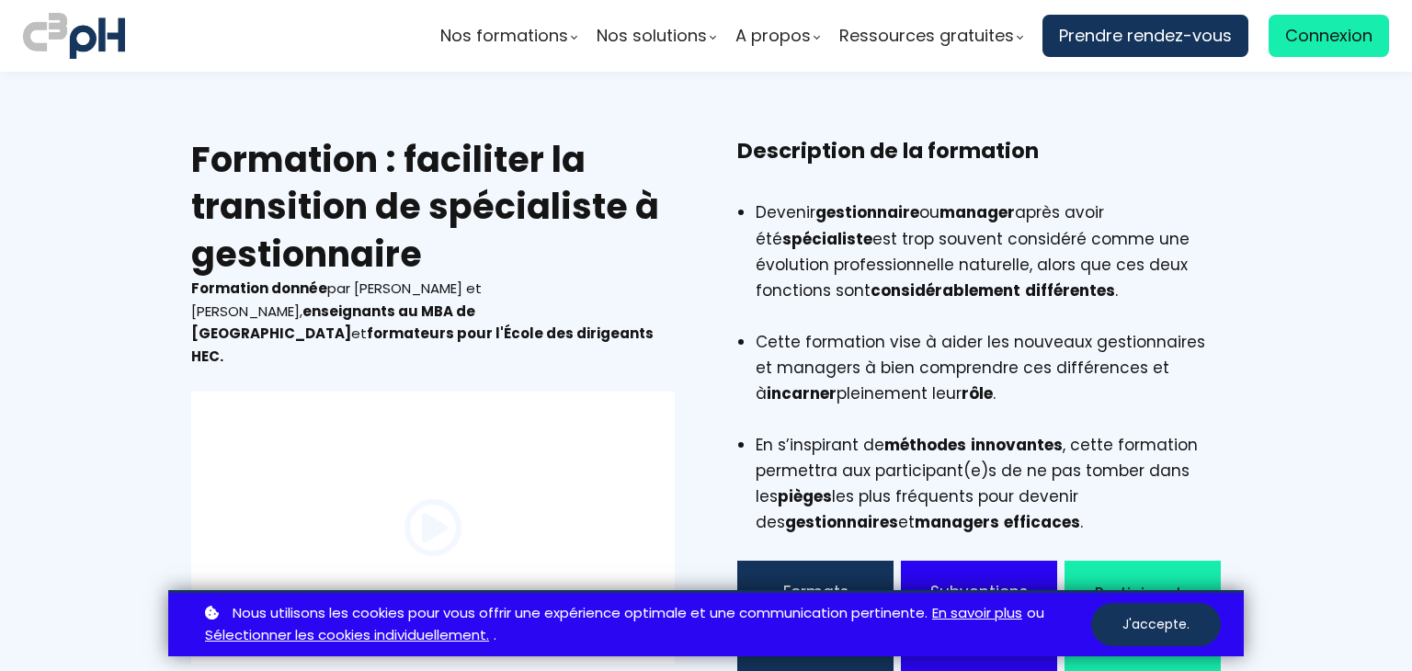 Image resolution: width=1412 pixels, height=671 pixels. I want to click on span: A propos, so click(773, 36).